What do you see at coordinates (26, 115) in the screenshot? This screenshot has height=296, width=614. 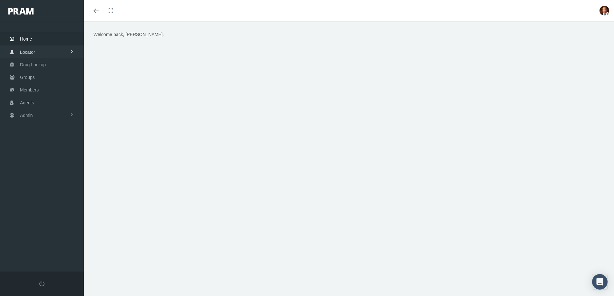 I see `span: Admin` at bounding box center [26, 115].